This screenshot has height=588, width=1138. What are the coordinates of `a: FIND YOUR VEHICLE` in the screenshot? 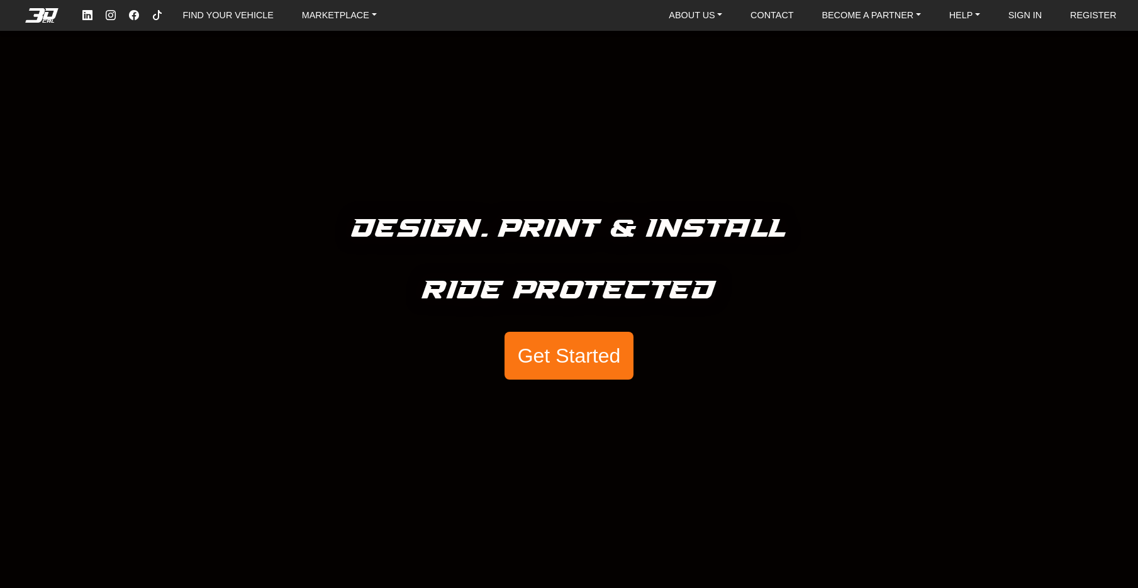 It's located at (228, 15).